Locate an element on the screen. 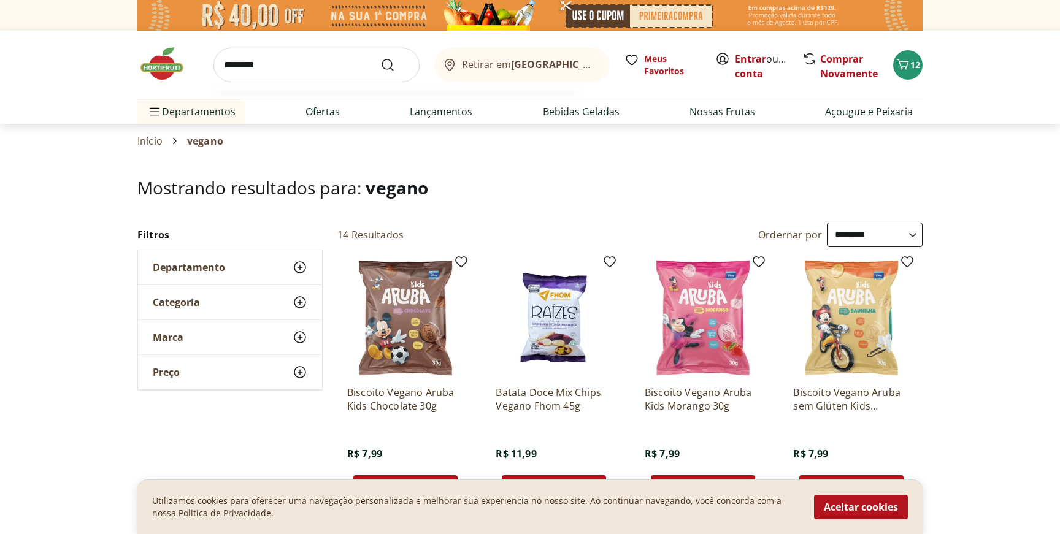 This screenshot has width=1060, height=534. button: Departamento is located at coordinates (230, 267).